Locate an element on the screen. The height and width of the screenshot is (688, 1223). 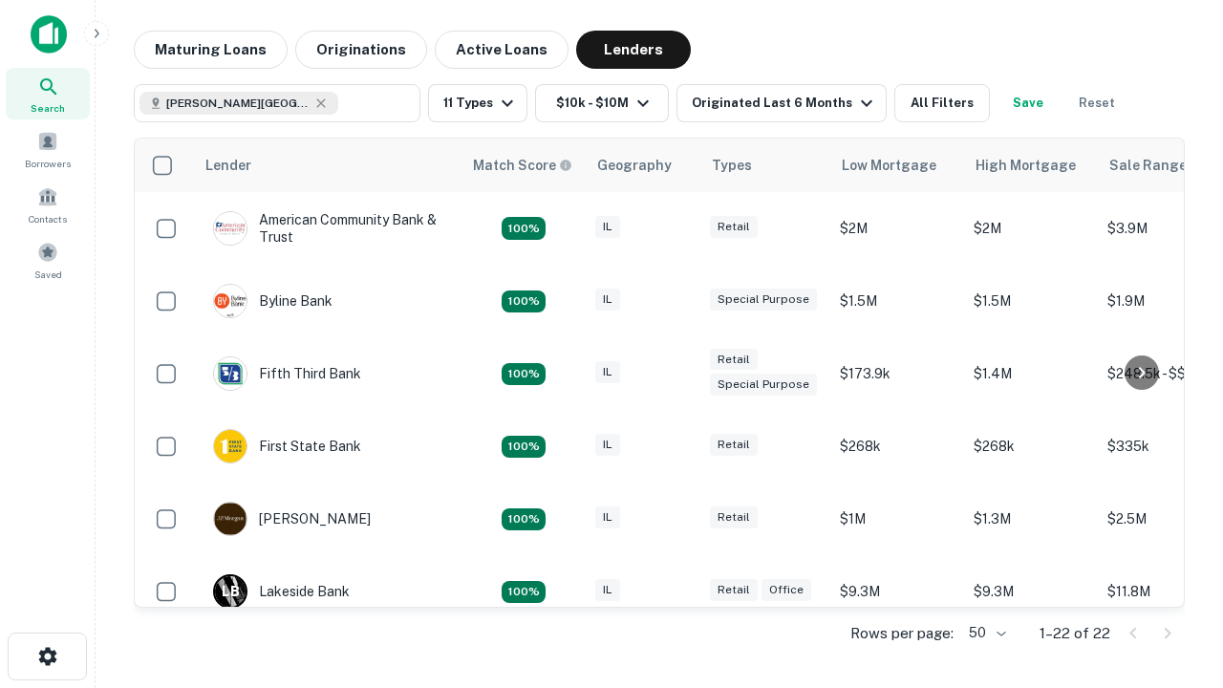
div: First State Bank is located at coordinates (287, 446).